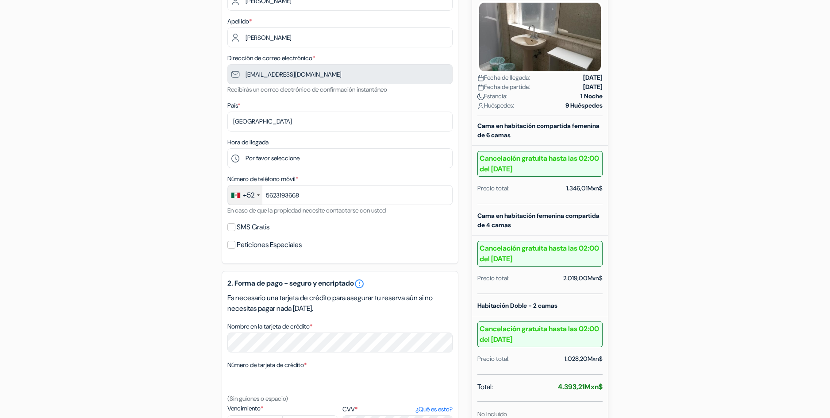  I want to click on strong: 4.393,21Mxn$, so click(580, 386).